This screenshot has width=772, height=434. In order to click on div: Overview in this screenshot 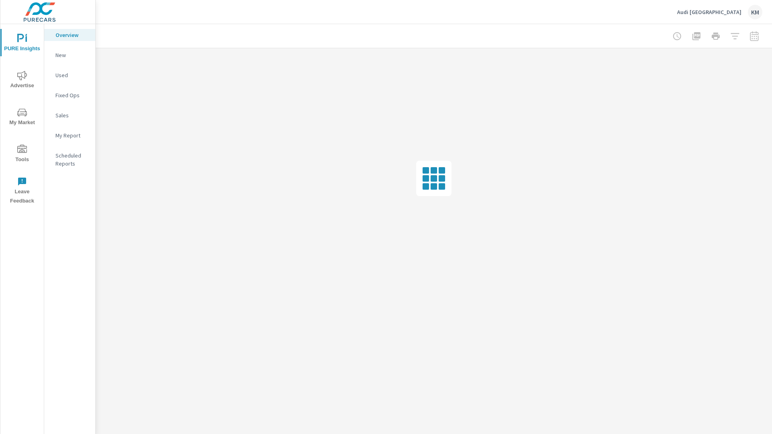, I will do `click(70, 35)`.